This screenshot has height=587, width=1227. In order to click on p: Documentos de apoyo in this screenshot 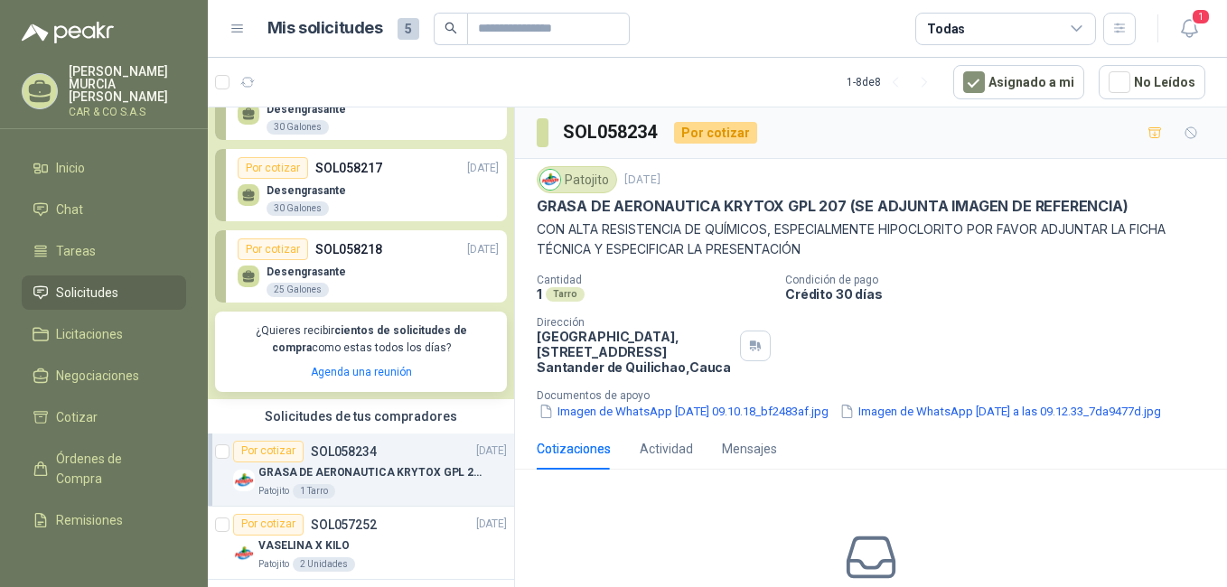, I will do `click(878, 396)`.